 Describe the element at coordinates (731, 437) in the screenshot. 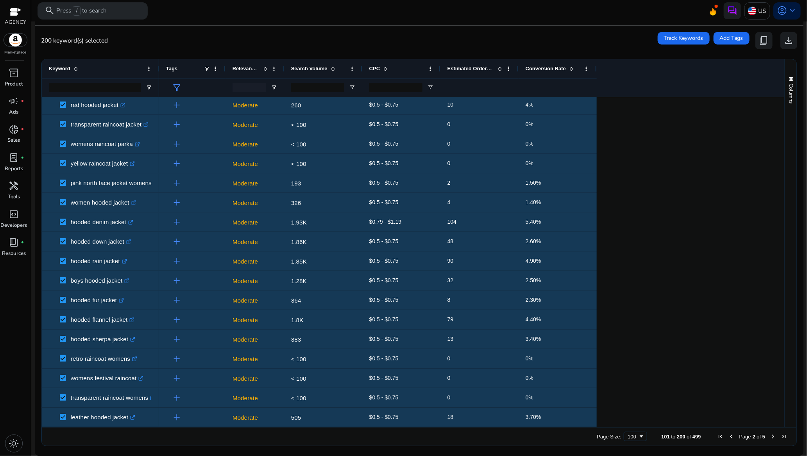

I see `div: Previous Page` at that location.